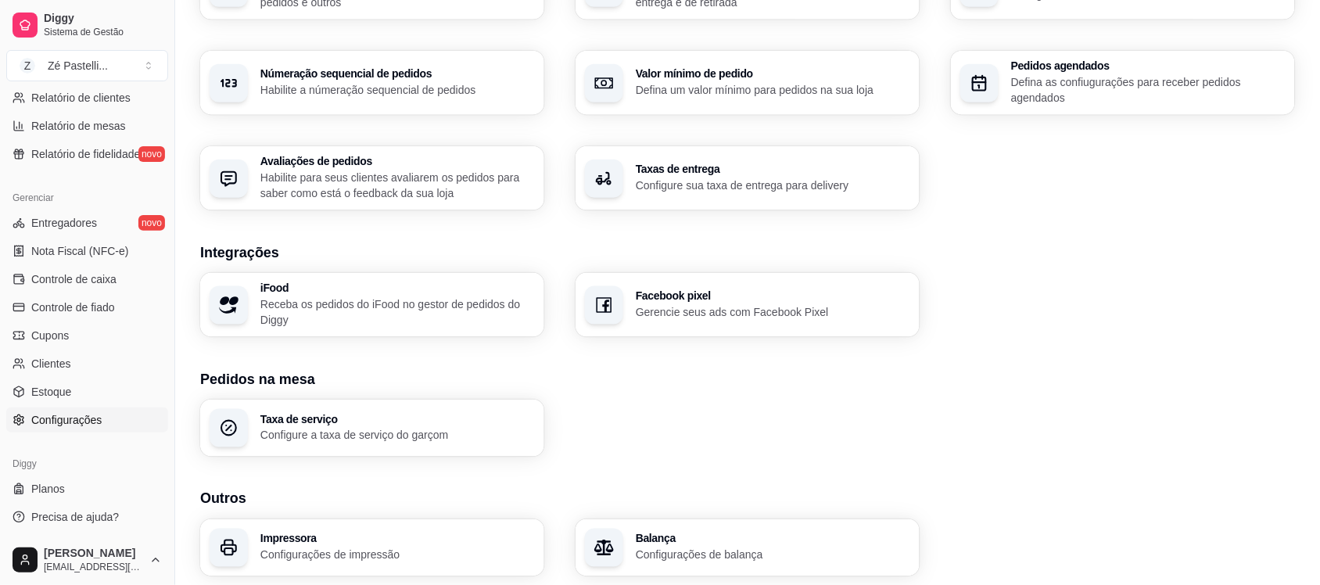 The height and width of the screenshot is (585, 1320). What do you see at coordinates (66, 420) in the screenshot?
I see `span: Configurações` at bounding box center [66, 420].